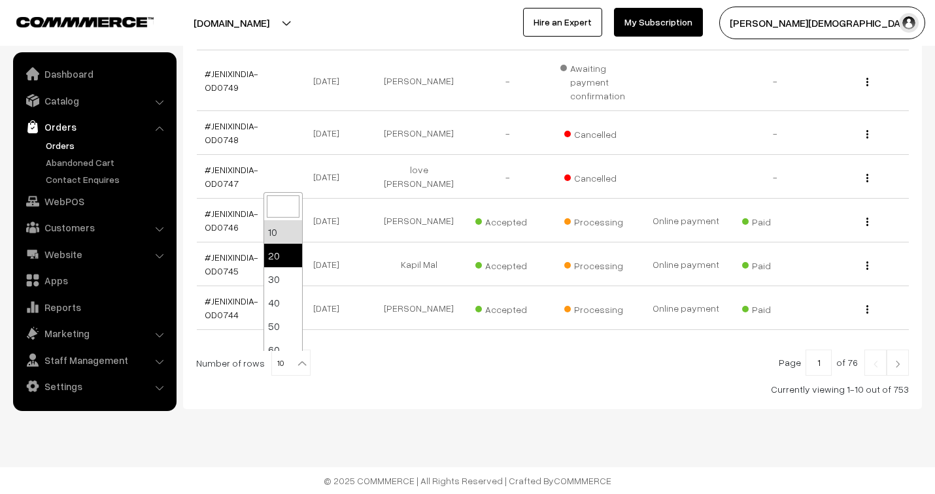 The image size is (935, 494). What do you see at coordinates (898, 364) in the screenshot?
I see `img: Right` at bounding box center [898, 364].